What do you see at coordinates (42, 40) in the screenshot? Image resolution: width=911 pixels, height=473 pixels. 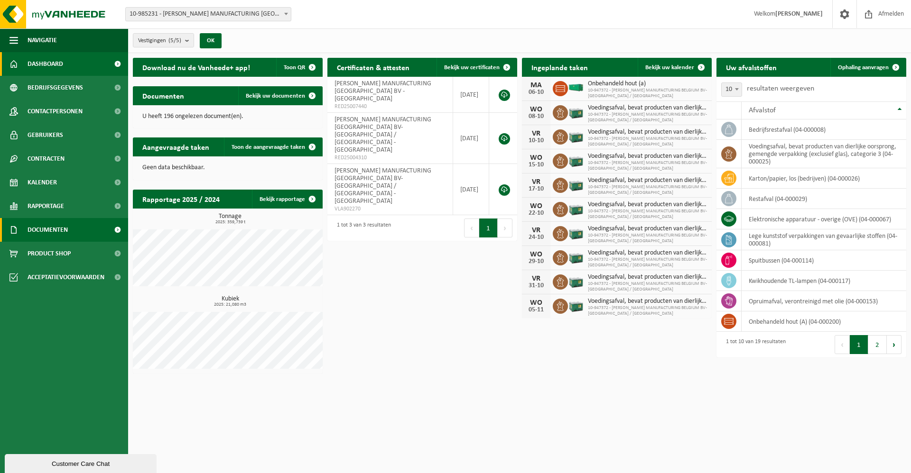 I see `span: Navigatie` at bounding box center [42, 40].